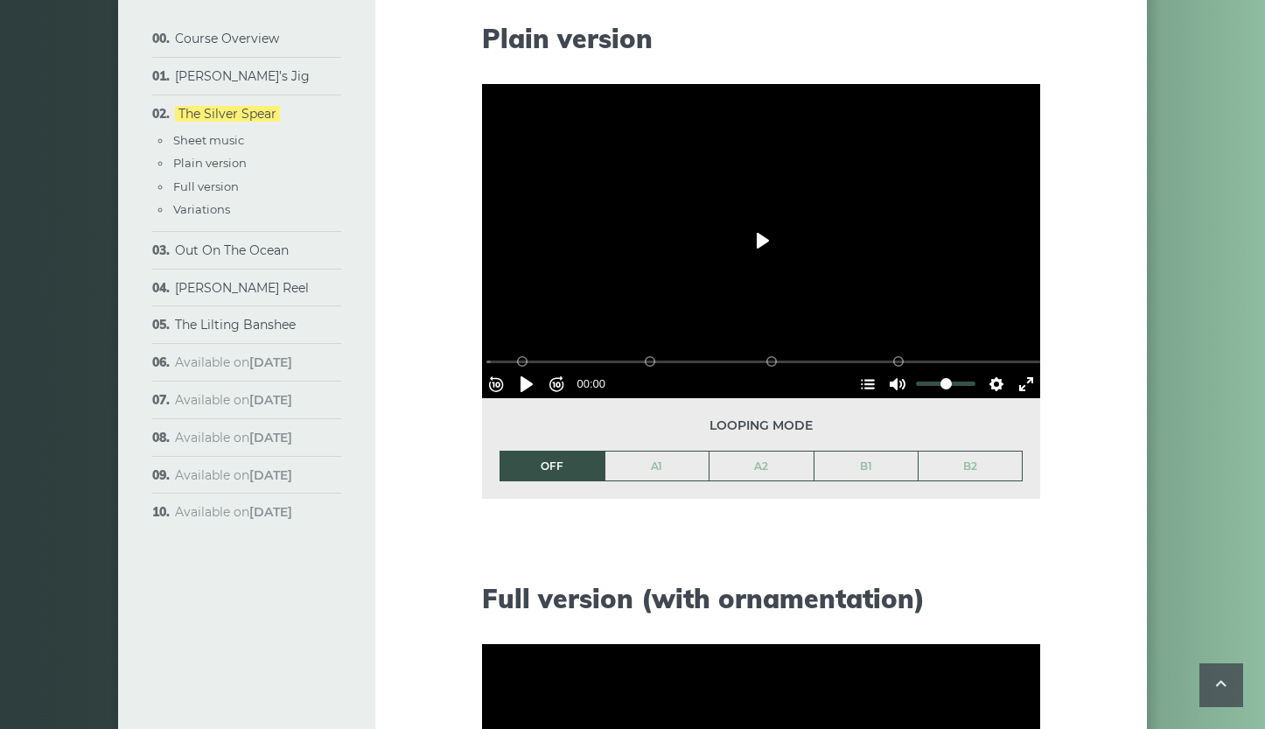 The image size is (1265, 729). I want to click on a: Variations, so click(201, 209).